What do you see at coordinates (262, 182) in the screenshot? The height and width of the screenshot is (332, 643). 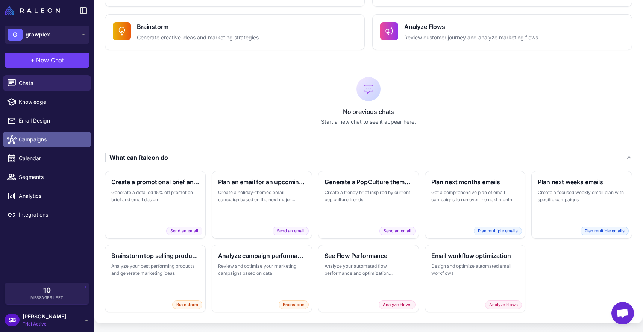 I see `h3: Plan an email for an upcoming holiday` at bounding box center [262, 182].